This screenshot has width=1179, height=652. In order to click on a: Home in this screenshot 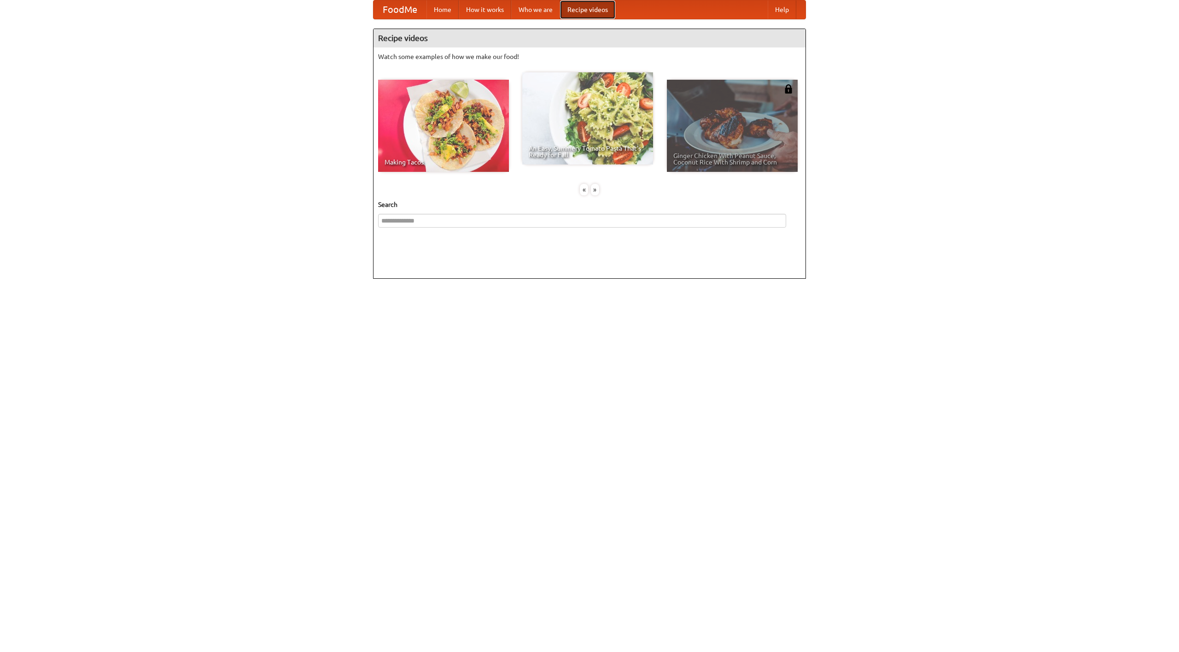, I will do `click(443, 10)`.